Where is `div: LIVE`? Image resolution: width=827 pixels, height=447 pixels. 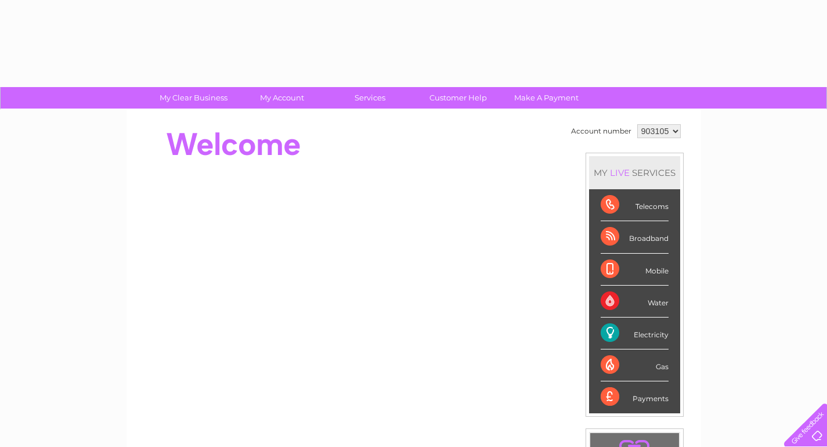
div: LIVE is located at coordinates (620, 172).